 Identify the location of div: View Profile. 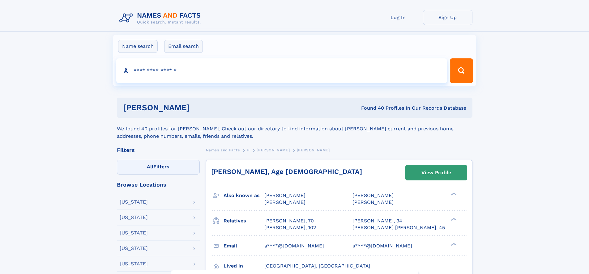
(437, 173).